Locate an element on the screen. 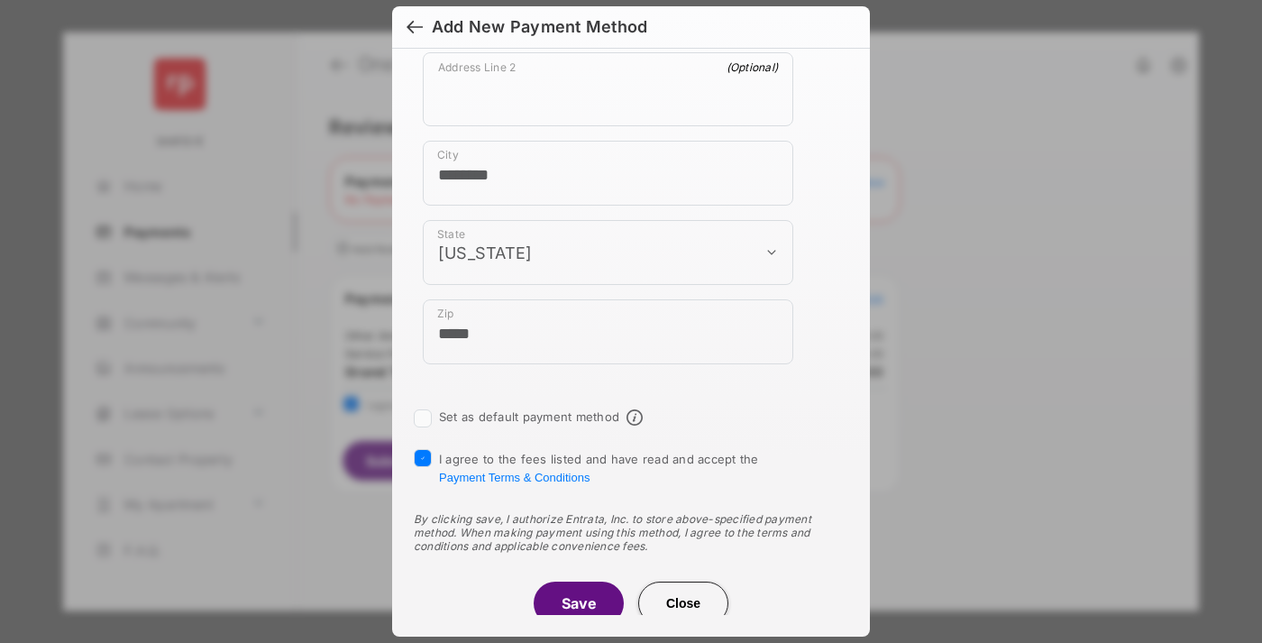  button: I agree to the fees listed and have read and accept the is located at coordinates (514, 477).